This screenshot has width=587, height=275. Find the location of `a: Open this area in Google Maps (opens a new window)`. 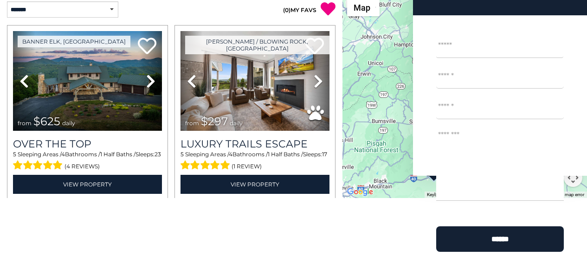

a: Open this area in Google Maps (opens a new window) is located at coordinates (360, 192).